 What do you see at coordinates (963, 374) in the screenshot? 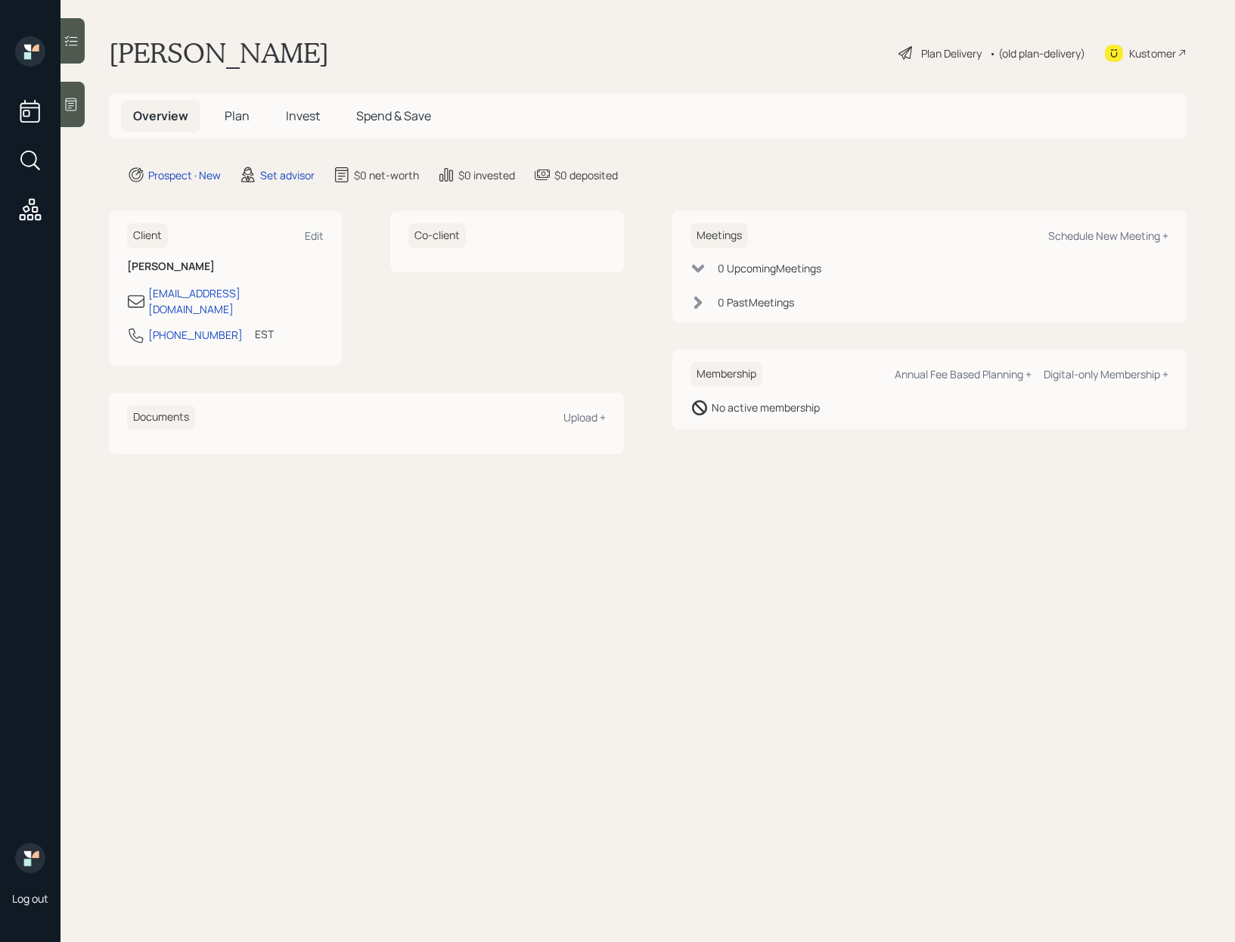
I see `div: Annual Fee Based Planning +` at bounding box center [963, 374].